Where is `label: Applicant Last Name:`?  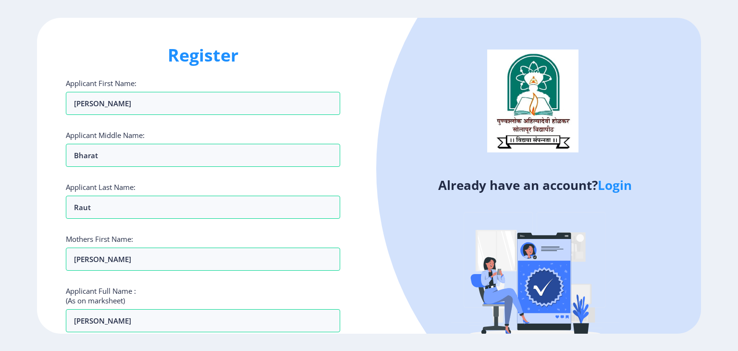
label: Applicant Last Name: is located at coordinates (100, 187).